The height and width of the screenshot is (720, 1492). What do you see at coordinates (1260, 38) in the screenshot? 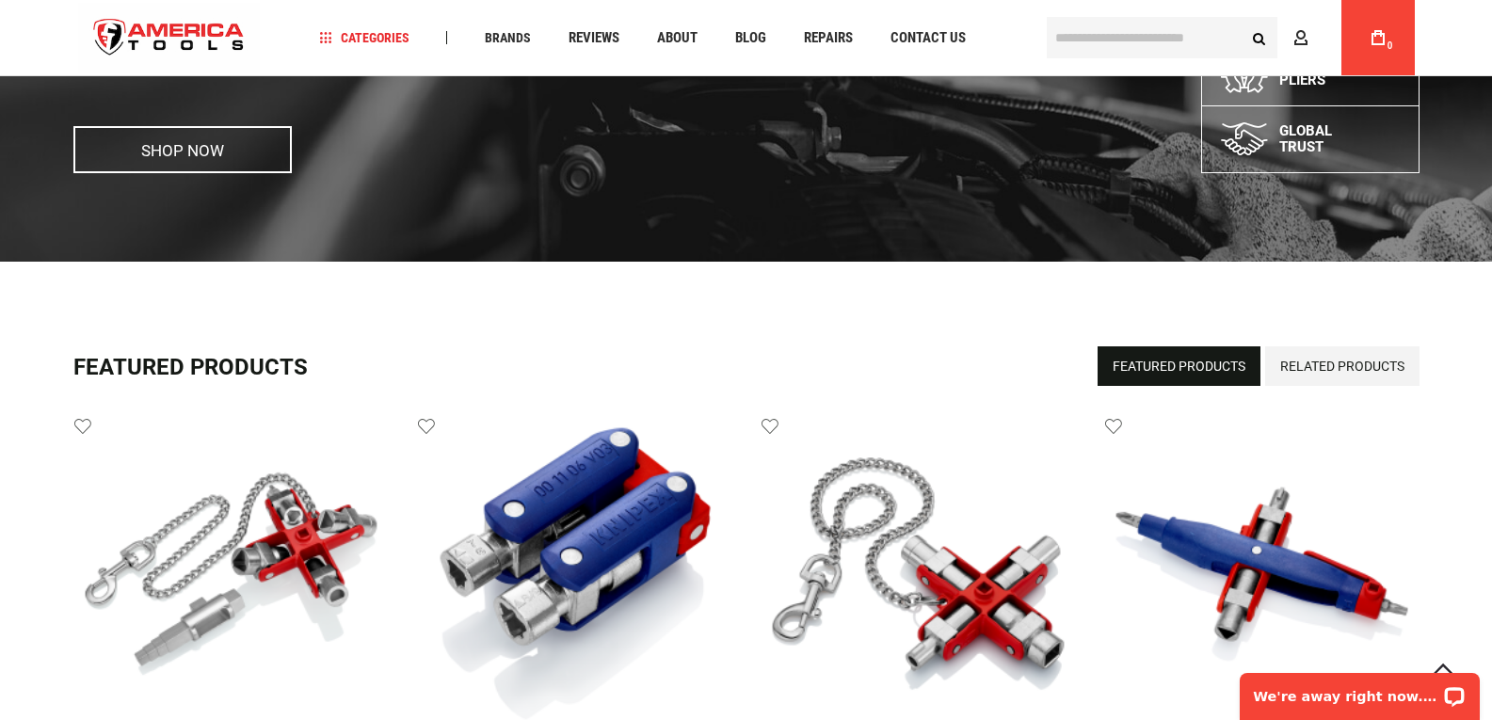
I see `button: Search` at bounding box center [1260, 38].